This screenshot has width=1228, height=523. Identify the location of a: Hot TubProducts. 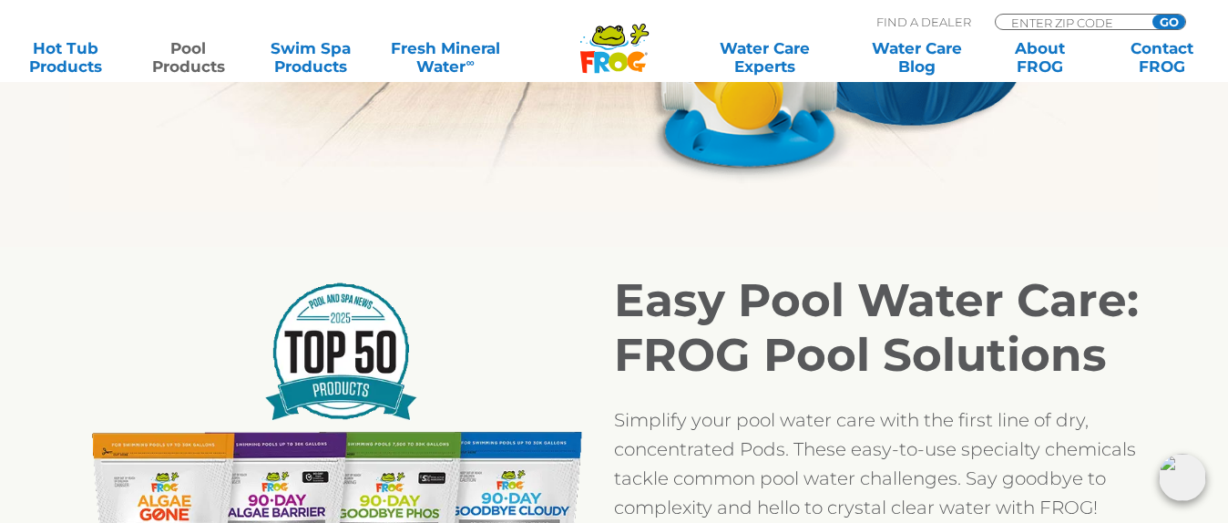
(66, 57).